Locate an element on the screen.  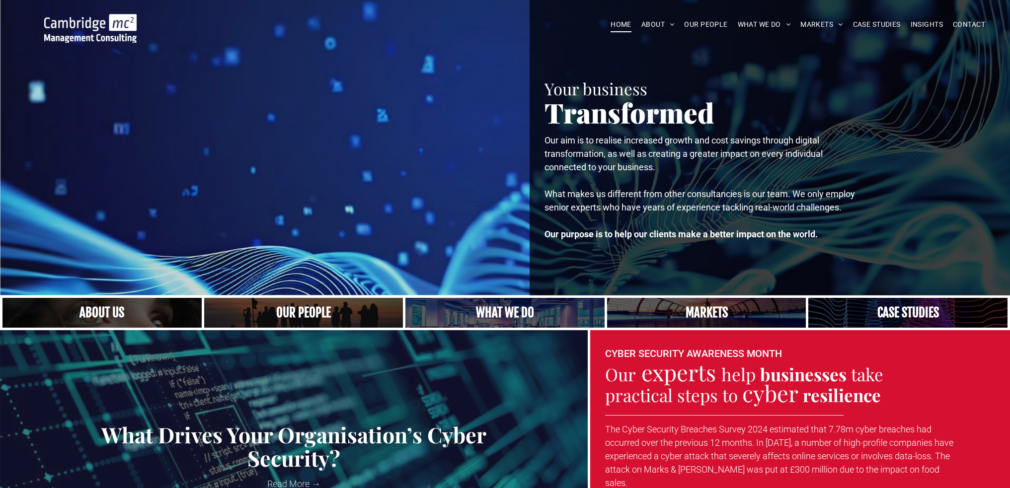
a: What Drives Your Organisation’s Cyber Security? is located at coordinates (294, 447).